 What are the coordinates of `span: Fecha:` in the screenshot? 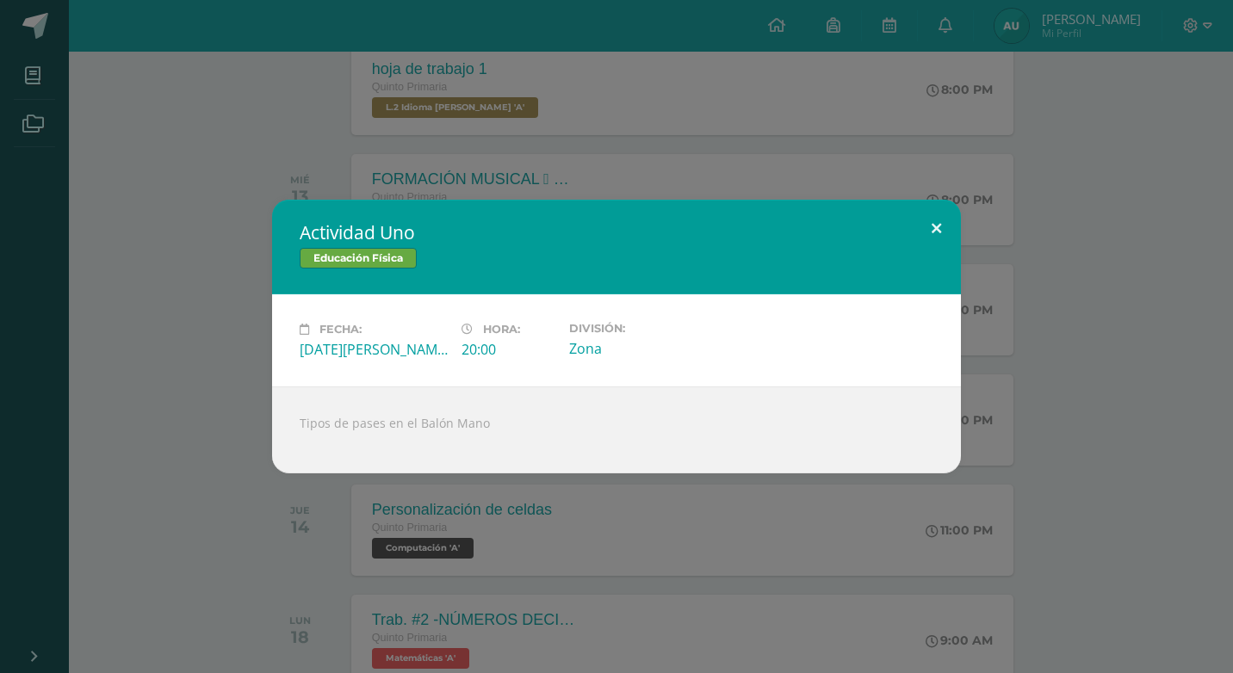 It's located at (340, 329).